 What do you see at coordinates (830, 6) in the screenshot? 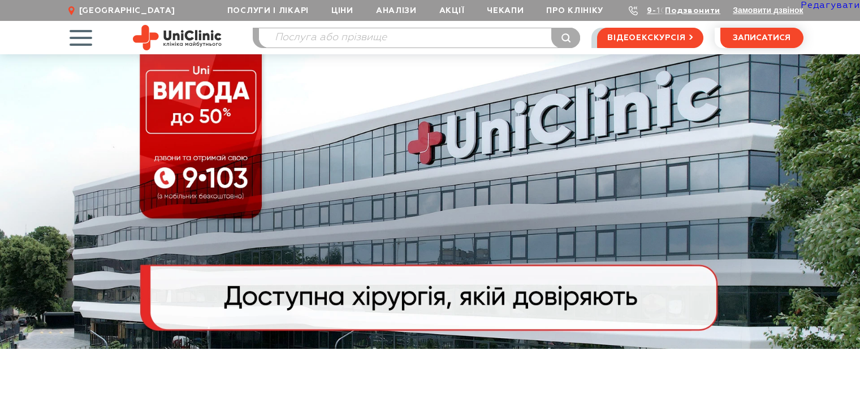
I see `a: Редагувати` at bounding box center [830, 6].